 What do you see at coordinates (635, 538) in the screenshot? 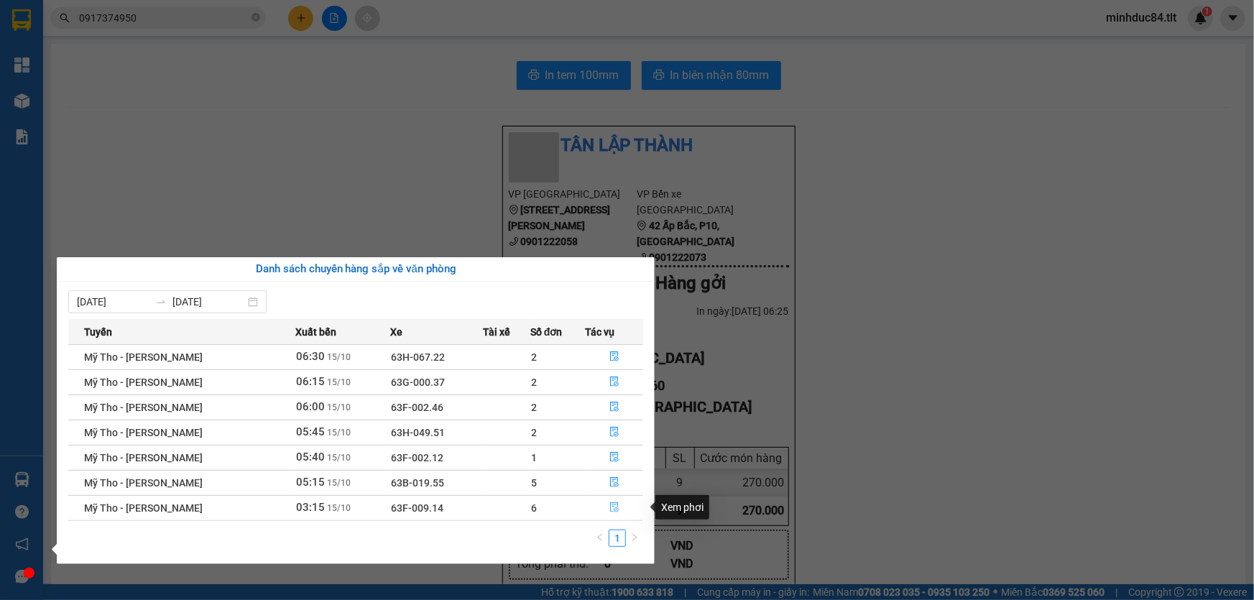
I see `button: right` at bounding box center [635, 538].